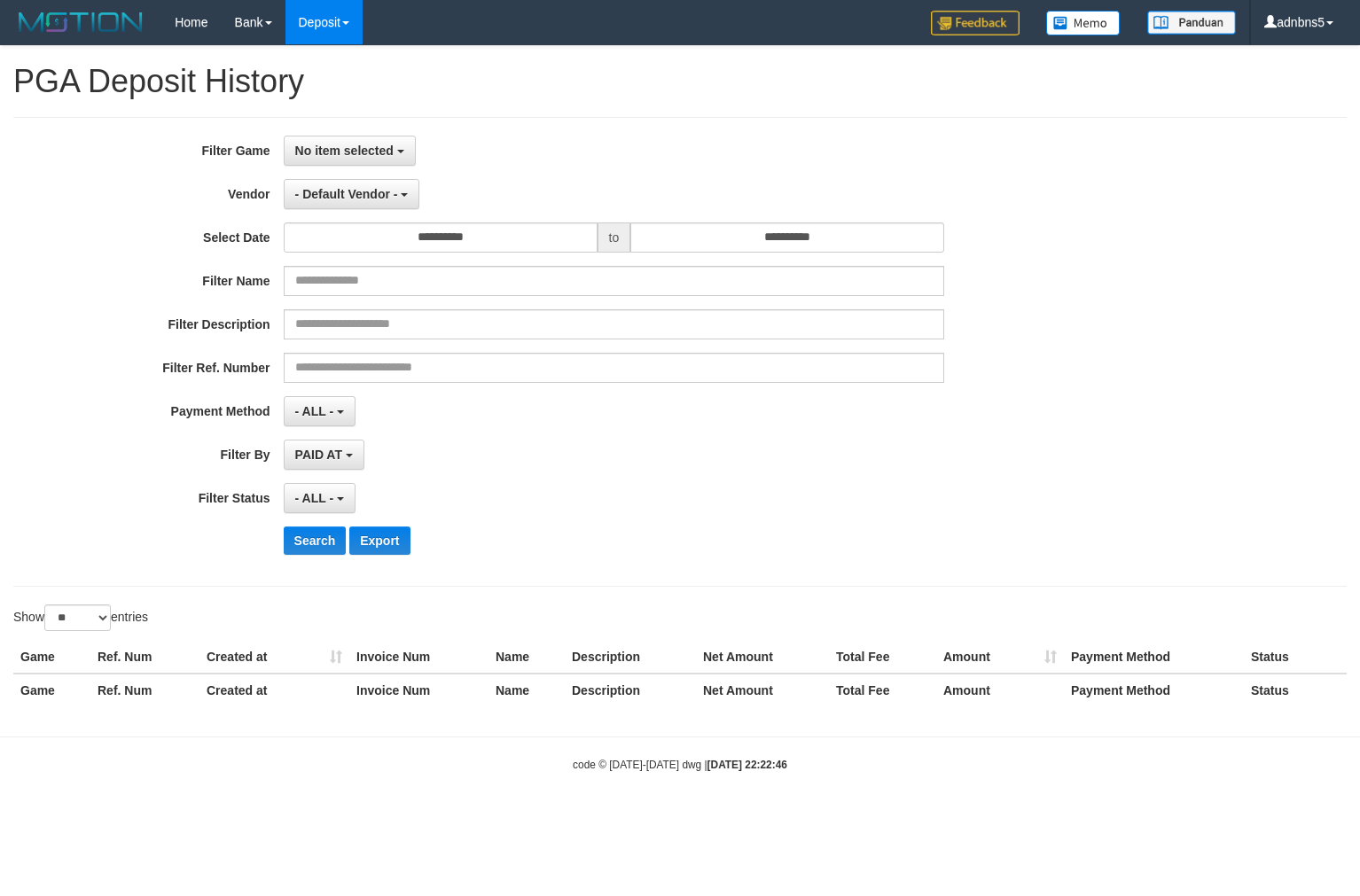 The image size is (1360, 896). What do you see at coordinates (314, 541) in the screenshot?
I see `button: Search` at bounding box center [314, 541].